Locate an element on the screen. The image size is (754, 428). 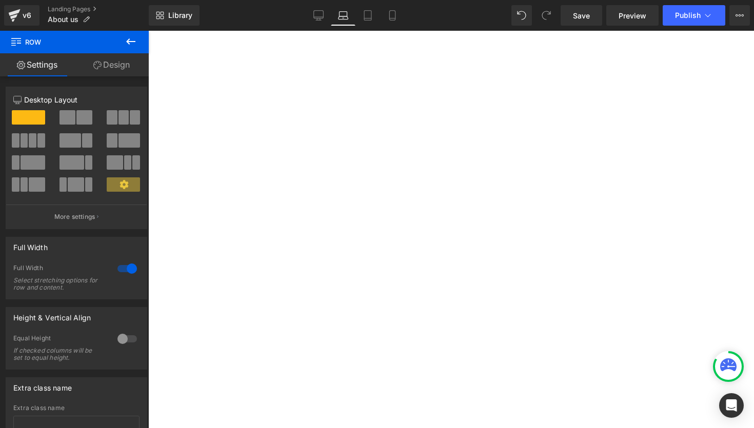
span: Save is located at coordinates (581, 15).